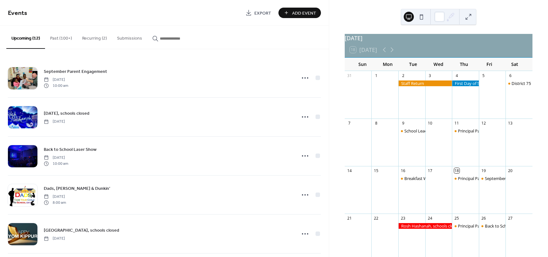 The image size is (548, 257). Describe the element at coordinates (376, 123) in the screenshot. I see `div: 8` at that location.